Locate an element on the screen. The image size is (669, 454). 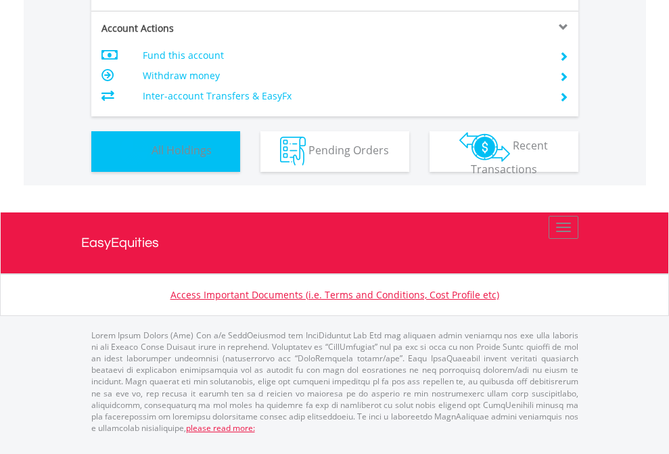
button: Pending Orders is located at coordinates (335, 152).